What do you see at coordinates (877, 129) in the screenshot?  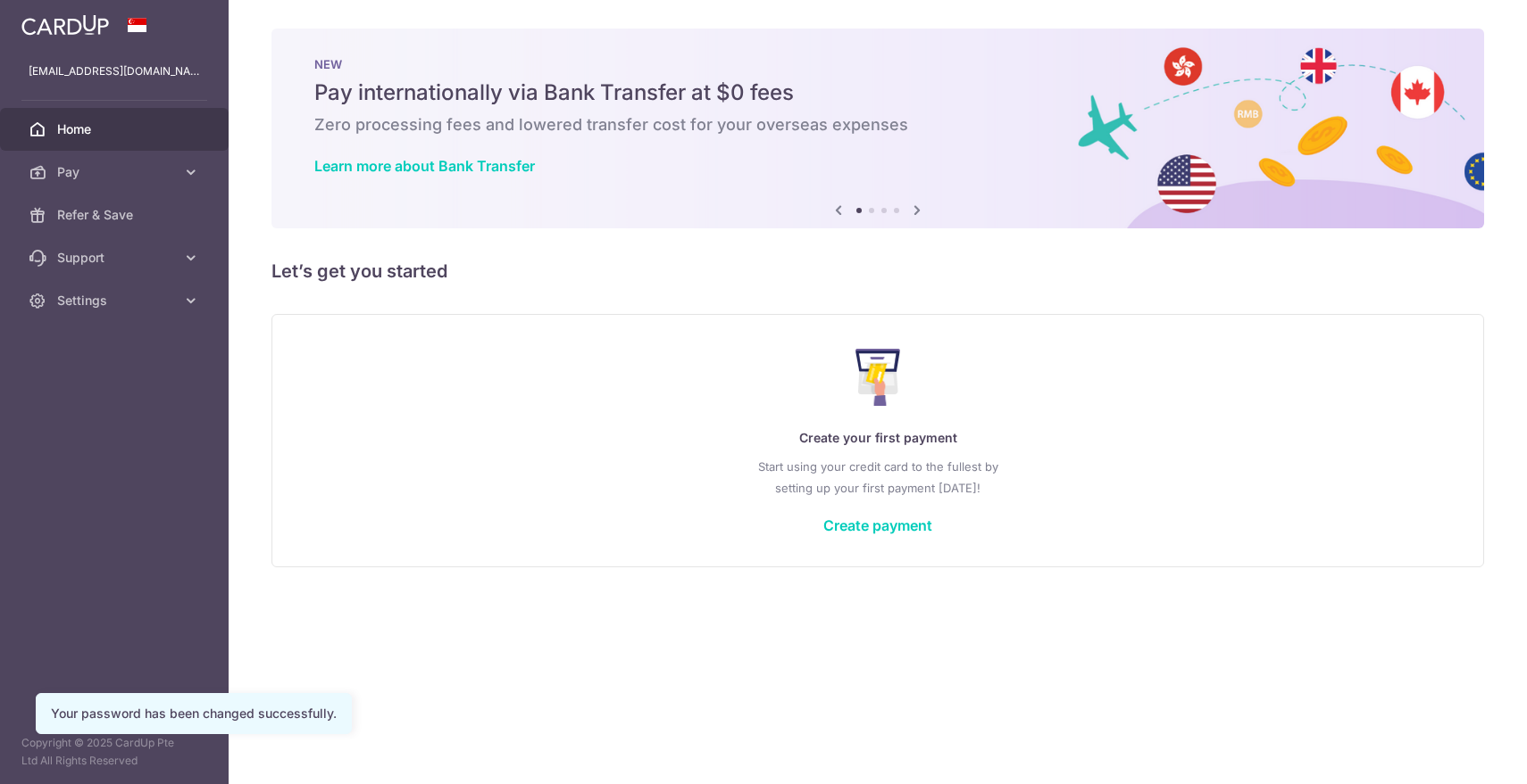 I see `img: Bank transfer banner` at bounding box center [877, 129].